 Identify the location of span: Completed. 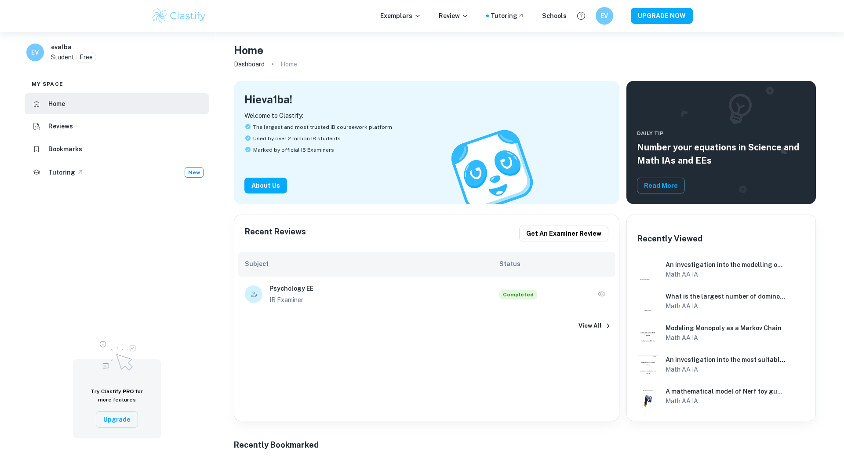
(518, 294).